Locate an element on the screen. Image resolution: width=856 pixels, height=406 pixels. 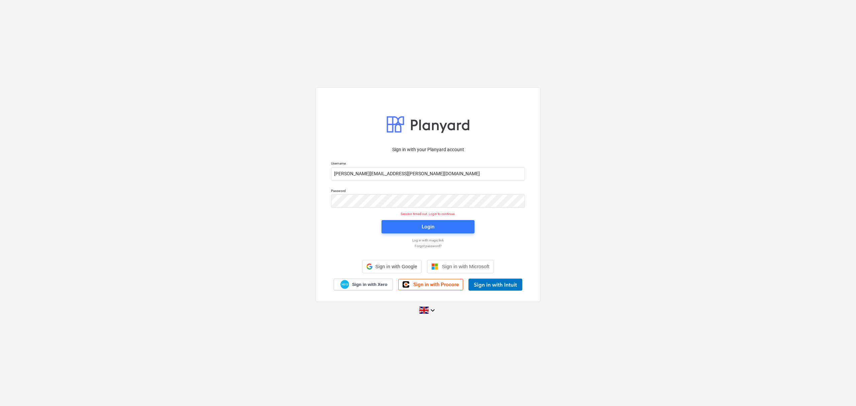
span: Sign in with Microsoft is located at coordinates (466, 266).